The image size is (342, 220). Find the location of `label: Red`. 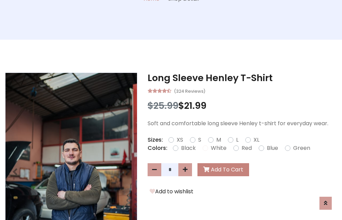

label: Red is located at coordinates (247, 148).